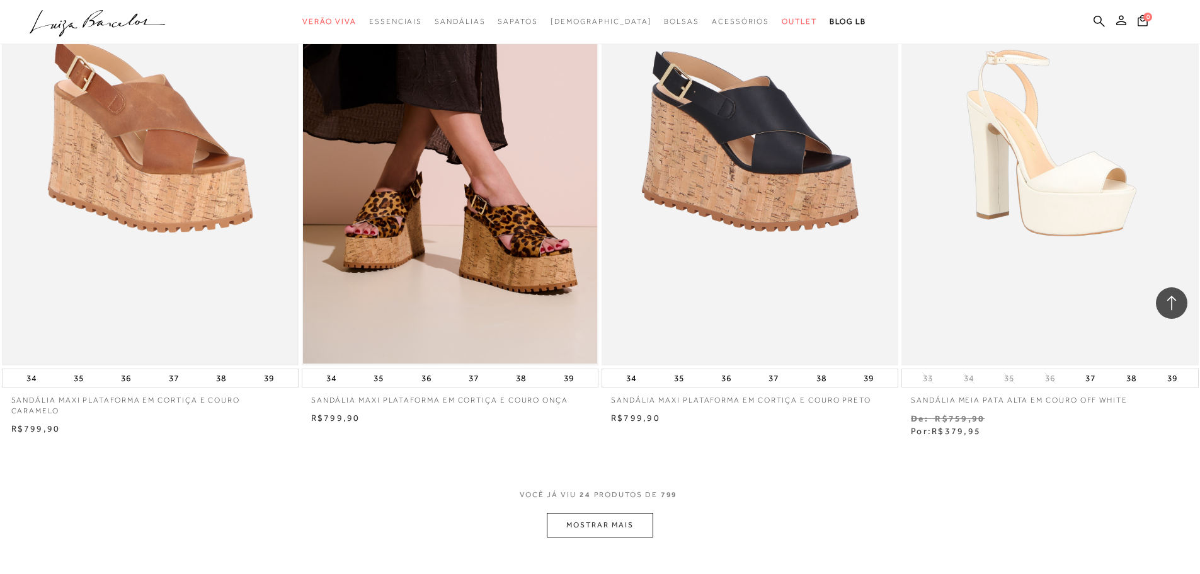 This screenshot has width=1200, height=574. I want to click on a: SANDÁLIA MAXI PLATAFORMA EM CORTIÇA E COURO ONÇA, so click(450, 396).